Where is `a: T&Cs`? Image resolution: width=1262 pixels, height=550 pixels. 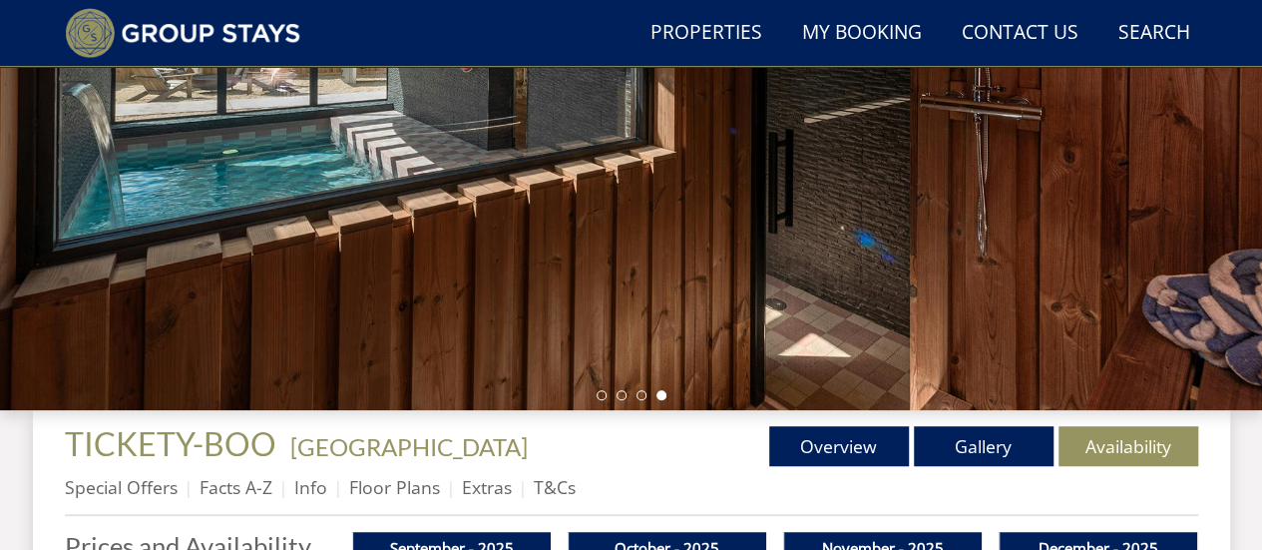
a: T&Cs is located at coordinates (555, 487).